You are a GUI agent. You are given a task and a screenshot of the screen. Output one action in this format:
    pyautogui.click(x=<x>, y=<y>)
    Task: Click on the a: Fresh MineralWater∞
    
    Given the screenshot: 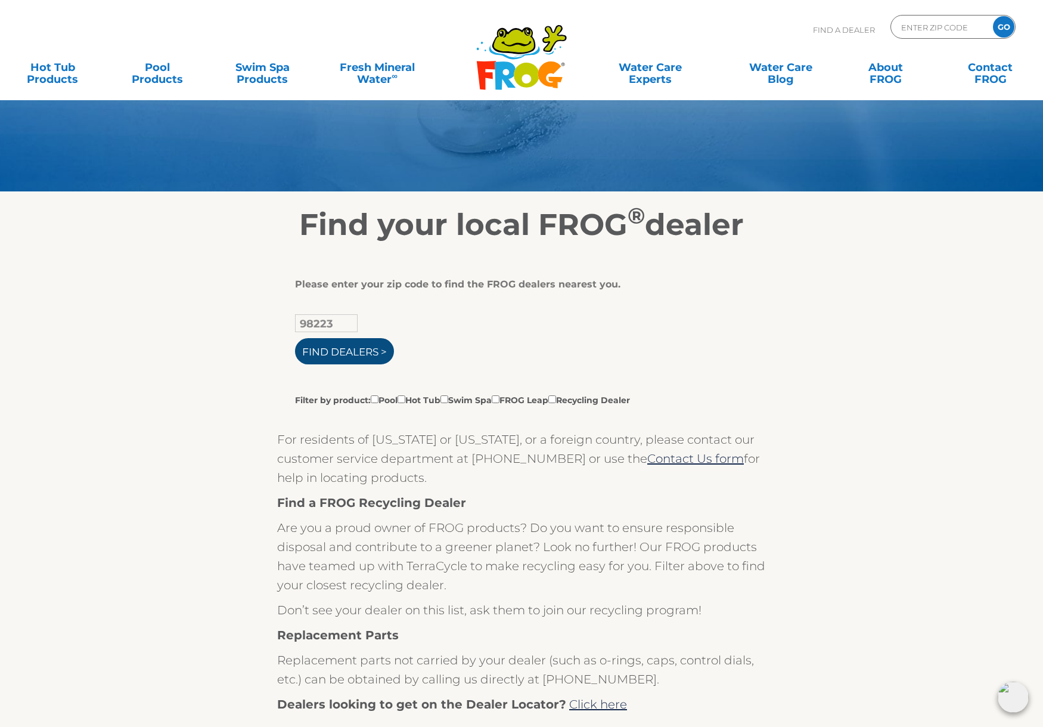 What is the action you would take?
    pyautogui.click(x=377, y=67)
    